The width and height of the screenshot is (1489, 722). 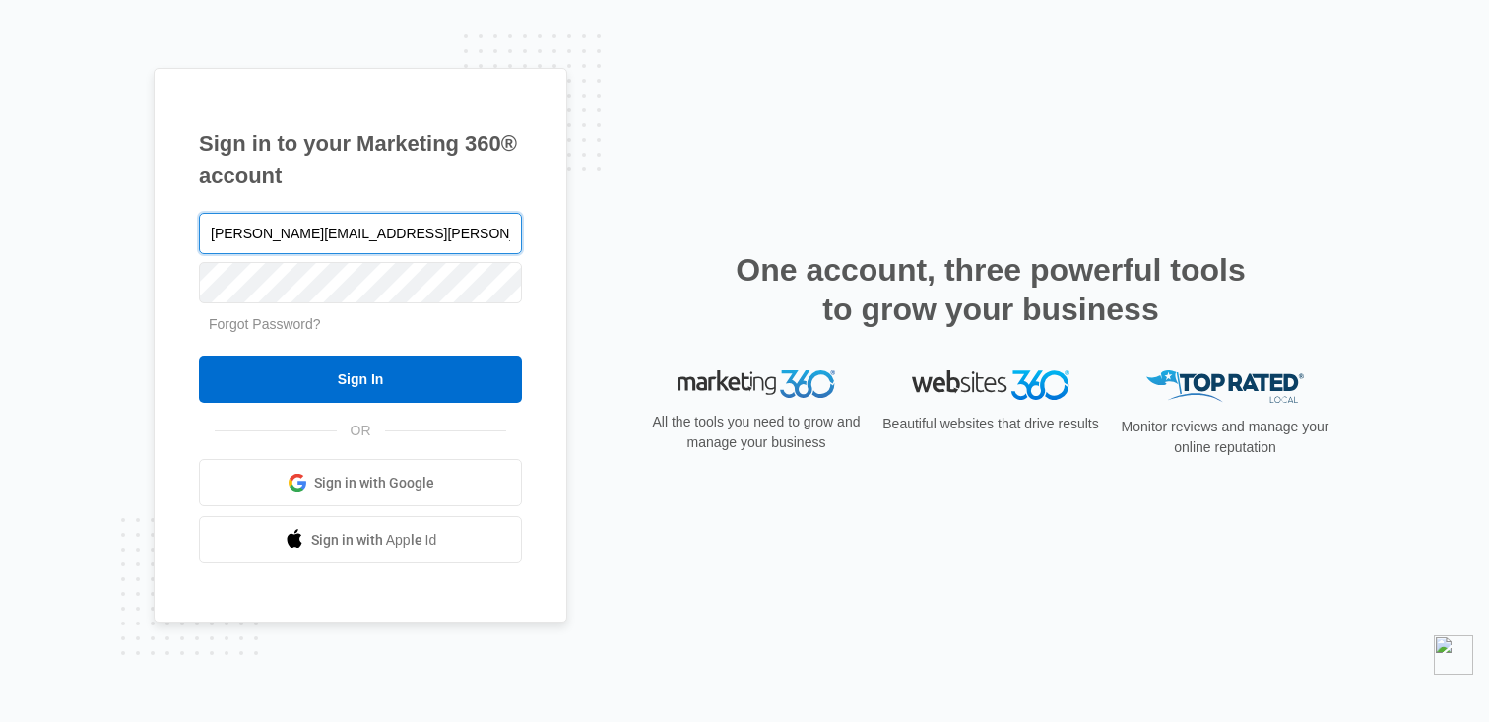 What do you see at coordinates (991, 290) in the screenshot?
I see `h2: One account, three powerful tools to grow your business` at bounding box center [991, 290].